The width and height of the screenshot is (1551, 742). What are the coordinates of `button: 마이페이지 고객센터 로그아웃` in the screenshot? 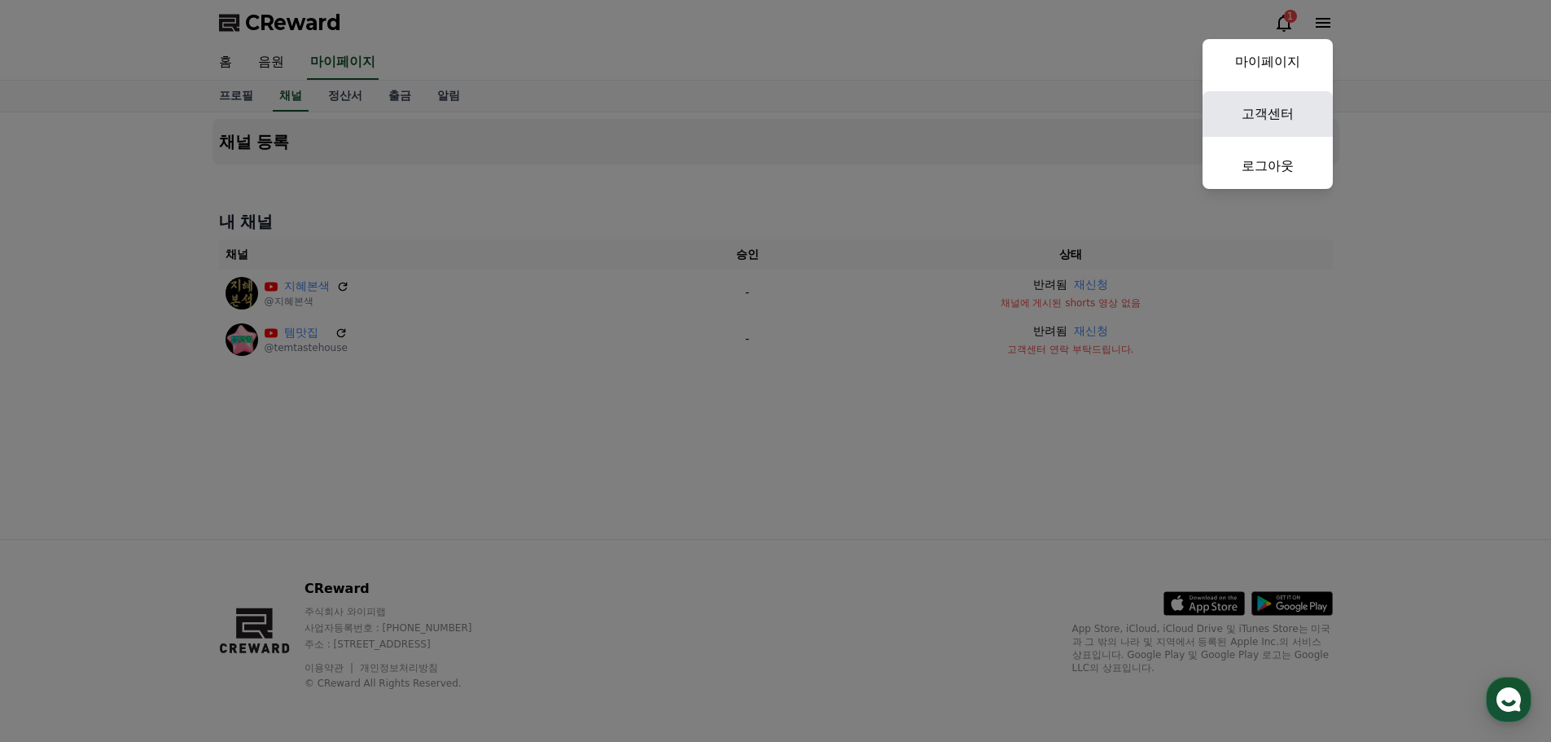 It's located at (1268, 114).